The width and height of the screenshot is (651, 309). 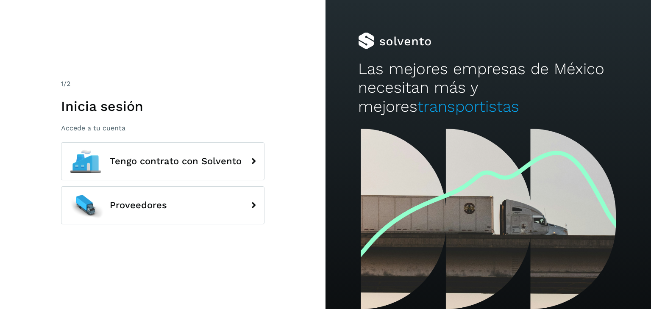 What do you see at coordinates (488, 88) in the screenshot?
I see `h2: Las mejores empresas de México necesitan más y mejores` at bounding box center [488, 88].